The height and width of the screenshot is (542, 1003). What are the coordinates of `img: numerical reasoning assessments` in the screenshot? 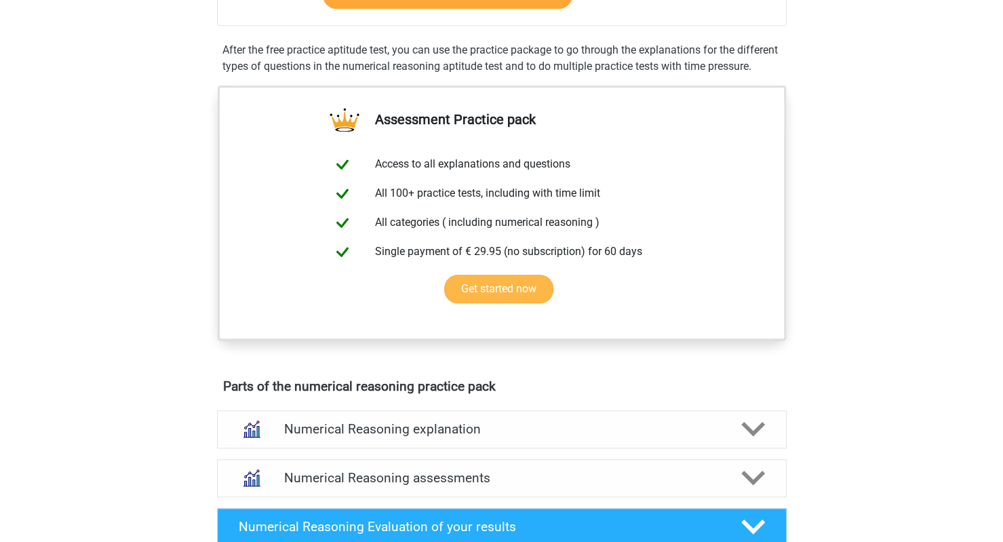 It's located at (251, 478).